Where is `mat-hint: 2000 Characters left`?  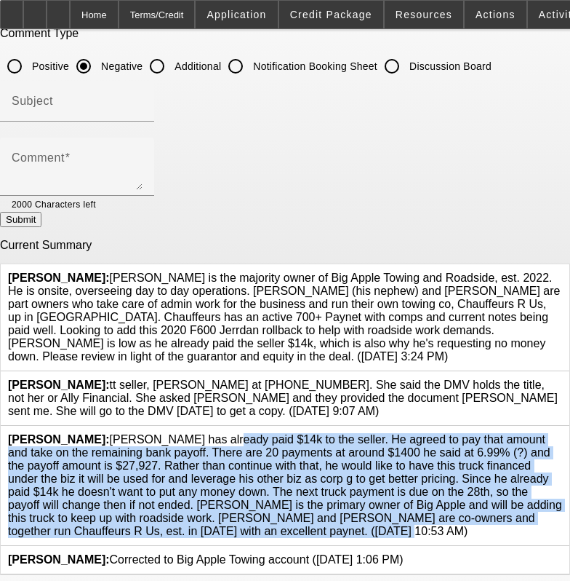 mat-hint: 2000 Characters left is located at coordinates (54, 204).